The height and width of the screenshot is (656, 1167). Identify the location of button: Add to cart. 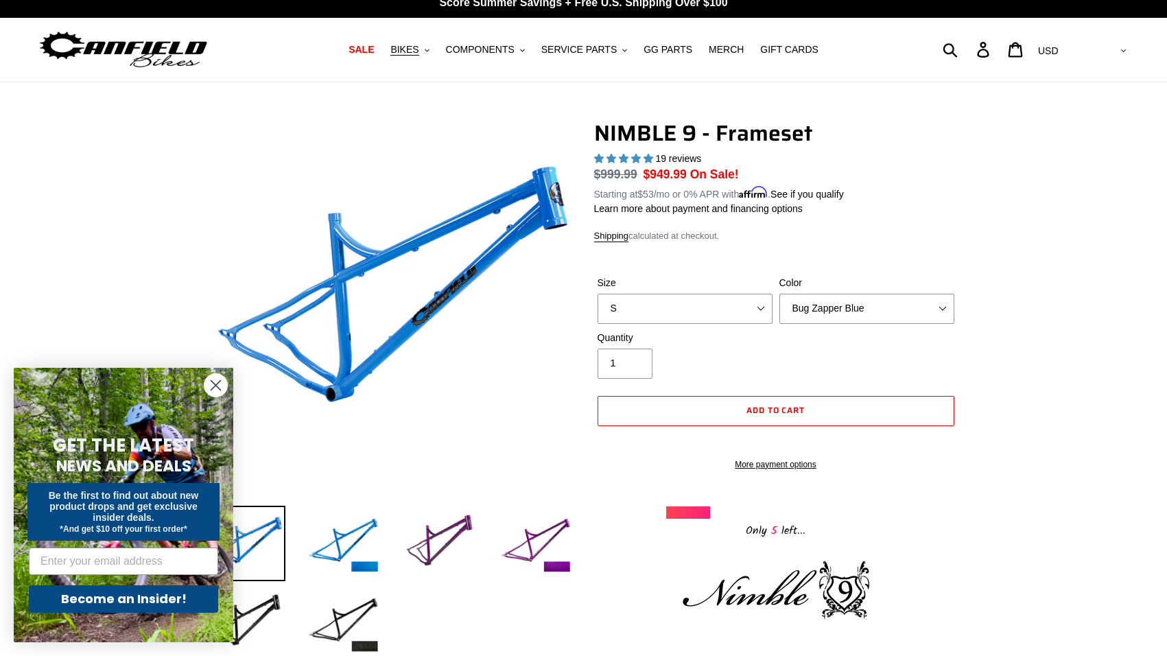
(776, 411).